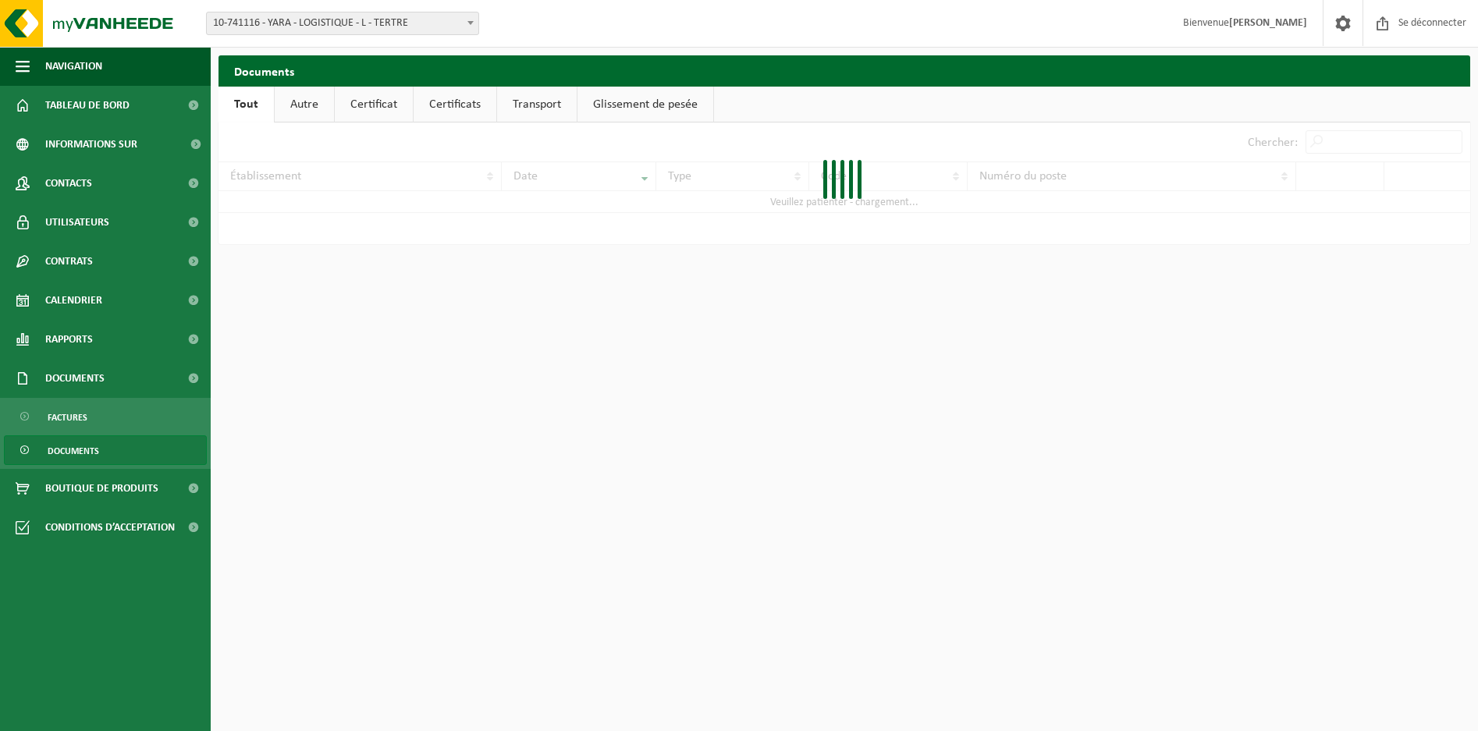 Image resolution: width=1478 pixels, height=731 pixels. What do you see at coordinates (112, 144) in the screenshot?
I see `span: Informations sur l’entreprise` at bounding box center [112, 144].